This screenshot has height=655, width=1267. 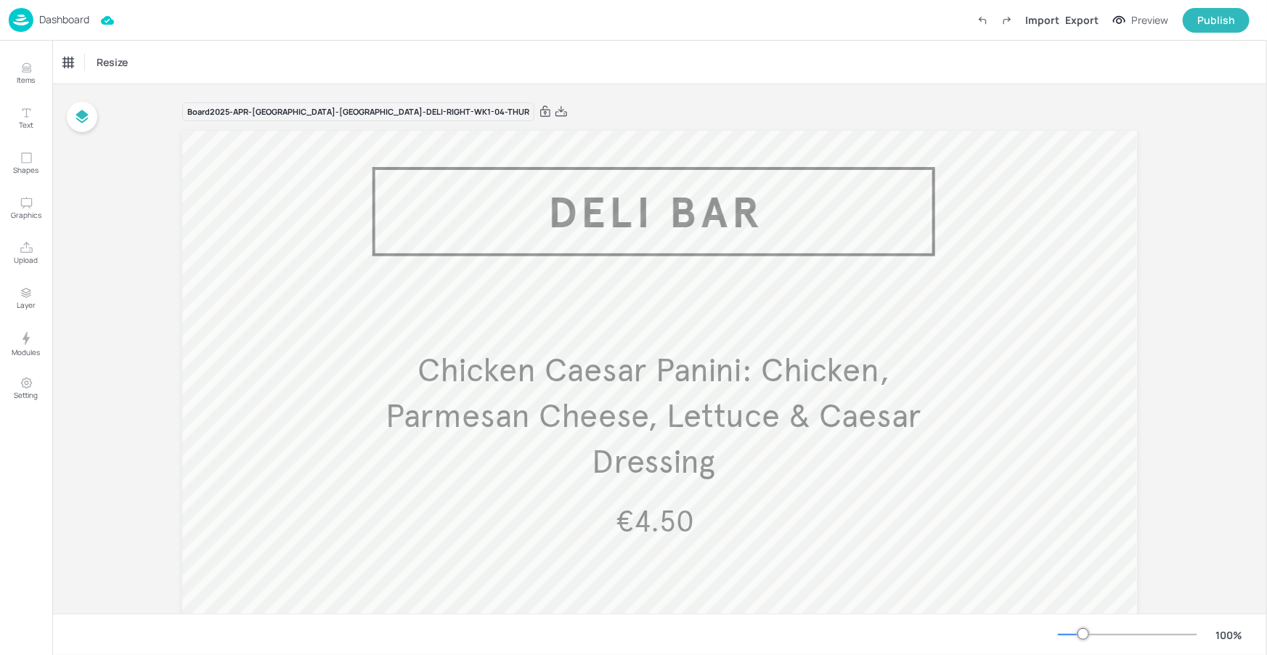 I want to click on button: Preview, so click(x=1140, y=20).